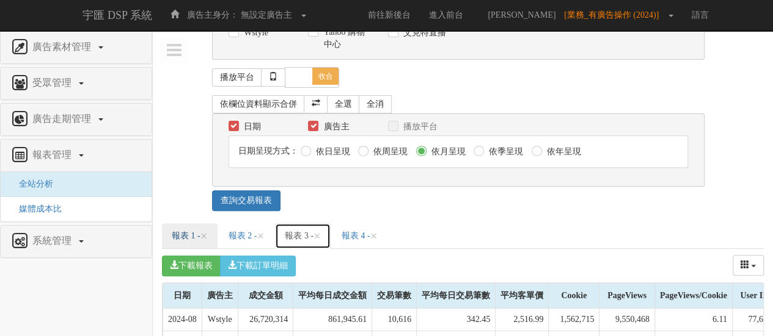 Image resolution: width=773 pixels, height=336 pixels. Describe the element at coordinates (456, 296) in the screenshot. I see `div: 平均每日交易筆數` at that location.